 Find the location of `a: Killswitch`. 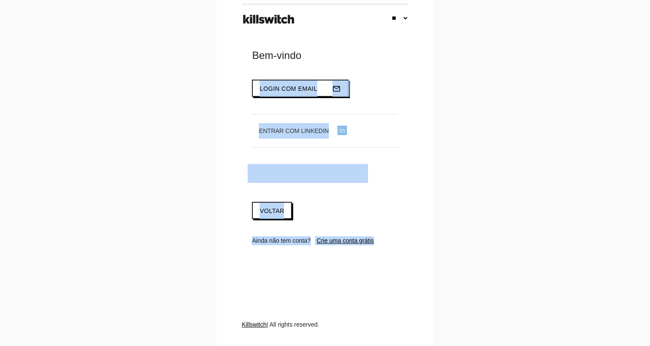

a: Killswitch is located at coordinates (254, 324).